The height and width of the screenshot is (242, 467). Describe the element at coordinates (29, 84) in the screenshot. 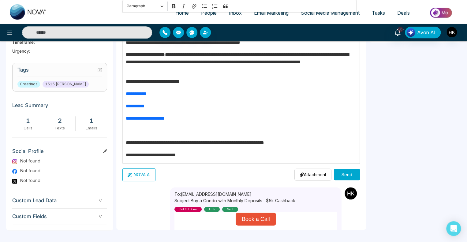

I see `span: Greetings` at that location.